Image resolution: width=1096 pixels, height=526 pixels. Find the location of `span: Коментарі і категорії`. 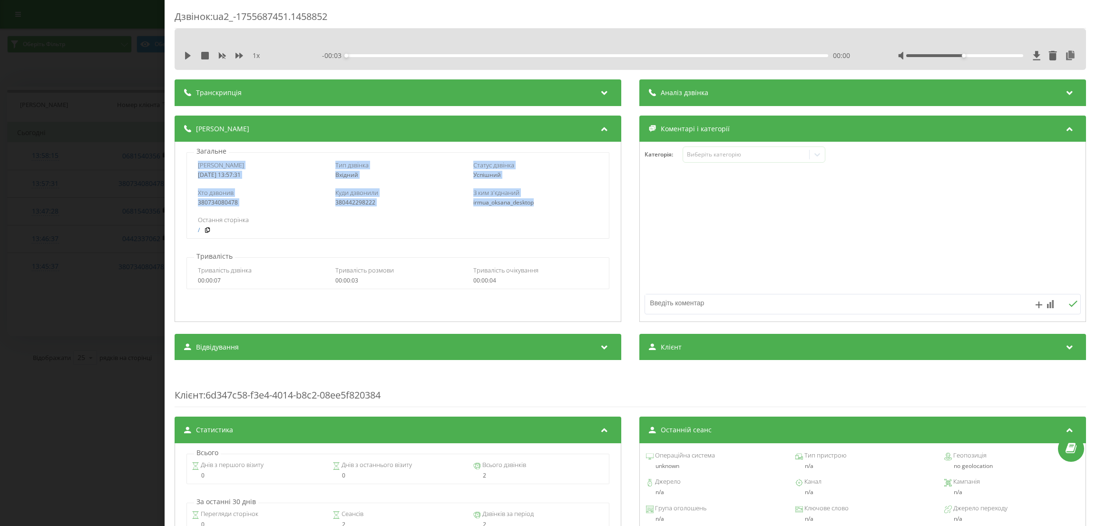

span: Коментарі і категорії is located at coordinates (695, 129).